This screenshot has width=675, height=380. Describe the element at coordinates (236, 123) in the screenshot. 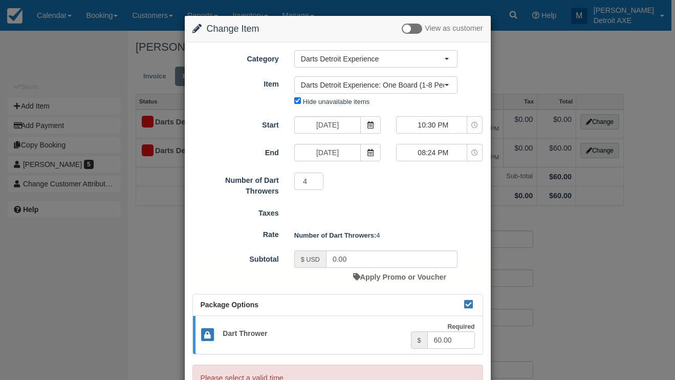

I see `label: Start` at that location.